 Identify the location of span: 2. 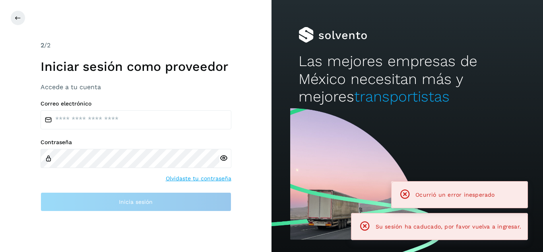
(42, 45).